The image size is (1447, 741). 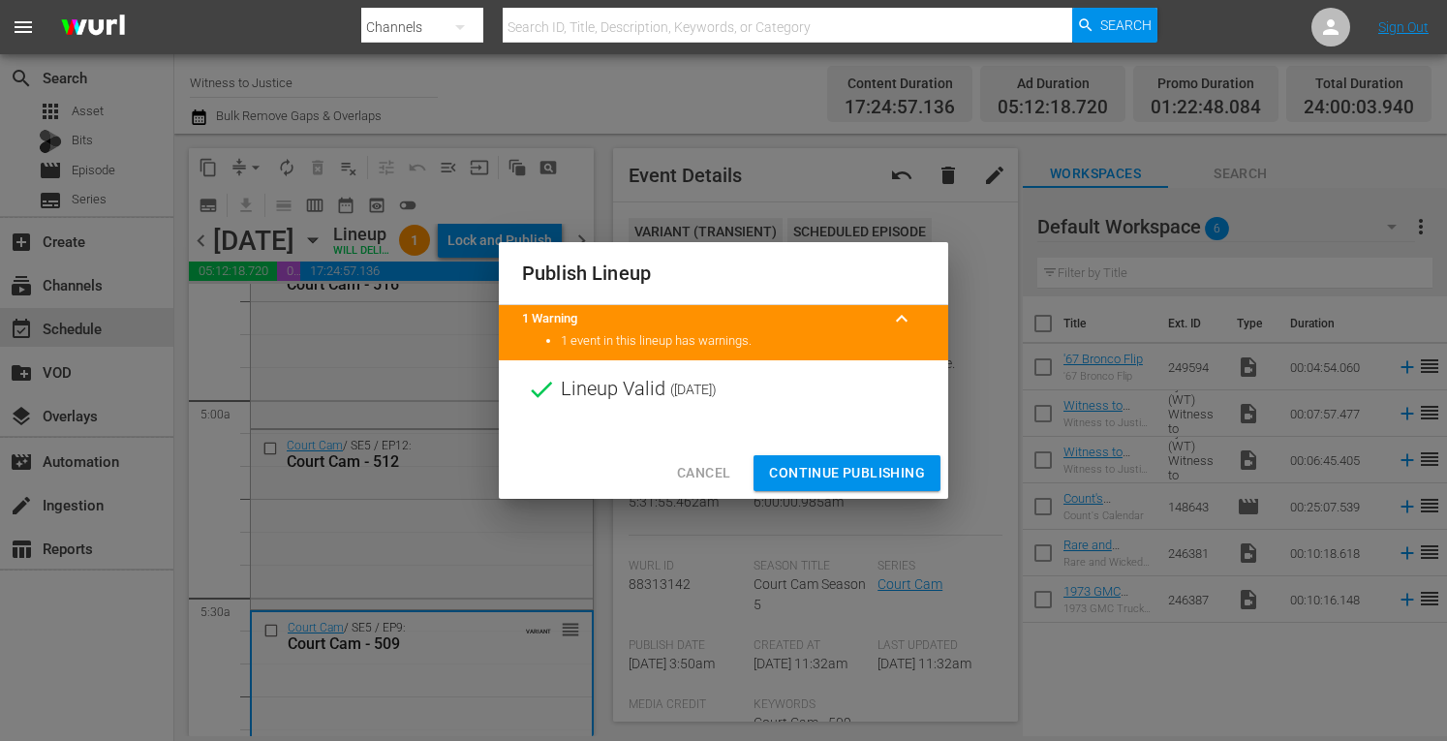 What do you see at coordinates (902, 319) in the screenshot?
I see `button: keyboard_arrow_up` at bounding box center [902, 319].